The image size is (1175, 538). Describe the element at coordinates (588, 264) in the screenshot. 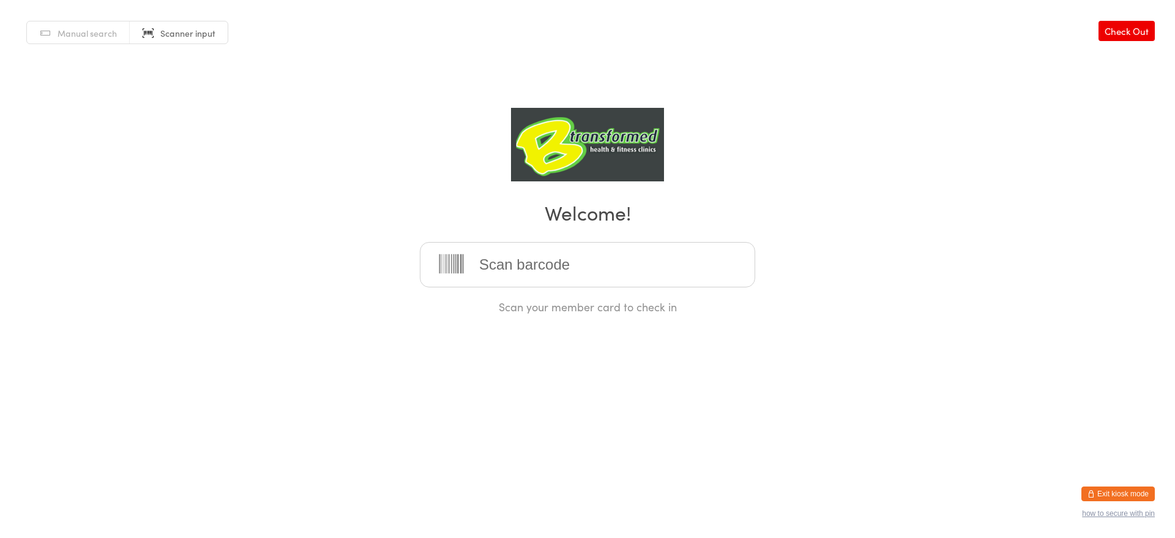

I see `input: Scan barcode` at that location.